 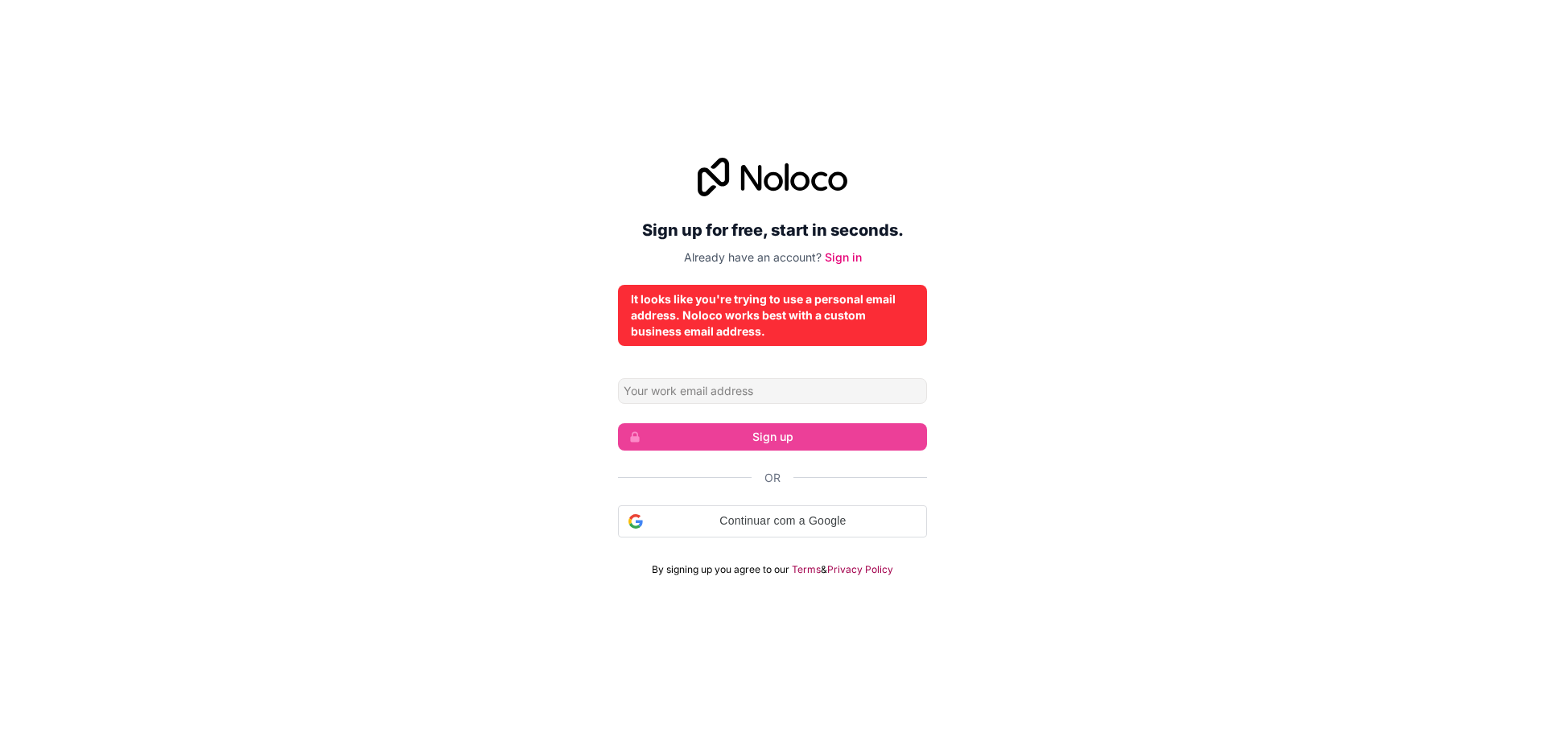 I want to click on span: Hey there 👋 Welcome to Noloco! If you have any questions, just reply to this message. [GEOGRAPHIC..., so click(x=134, y=77).